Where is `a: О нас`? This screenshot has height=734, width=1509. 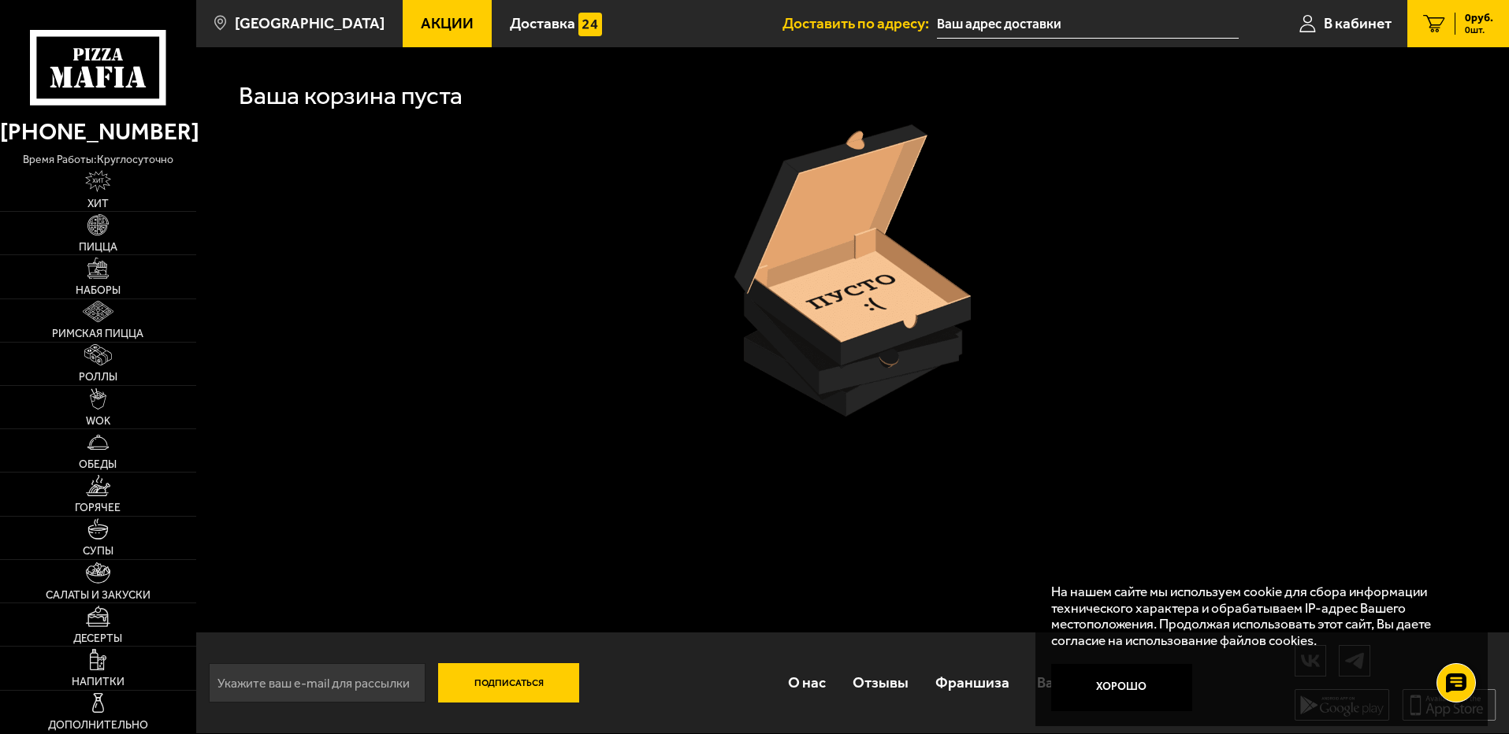 a: О нас is located at coordinates (806, 682).